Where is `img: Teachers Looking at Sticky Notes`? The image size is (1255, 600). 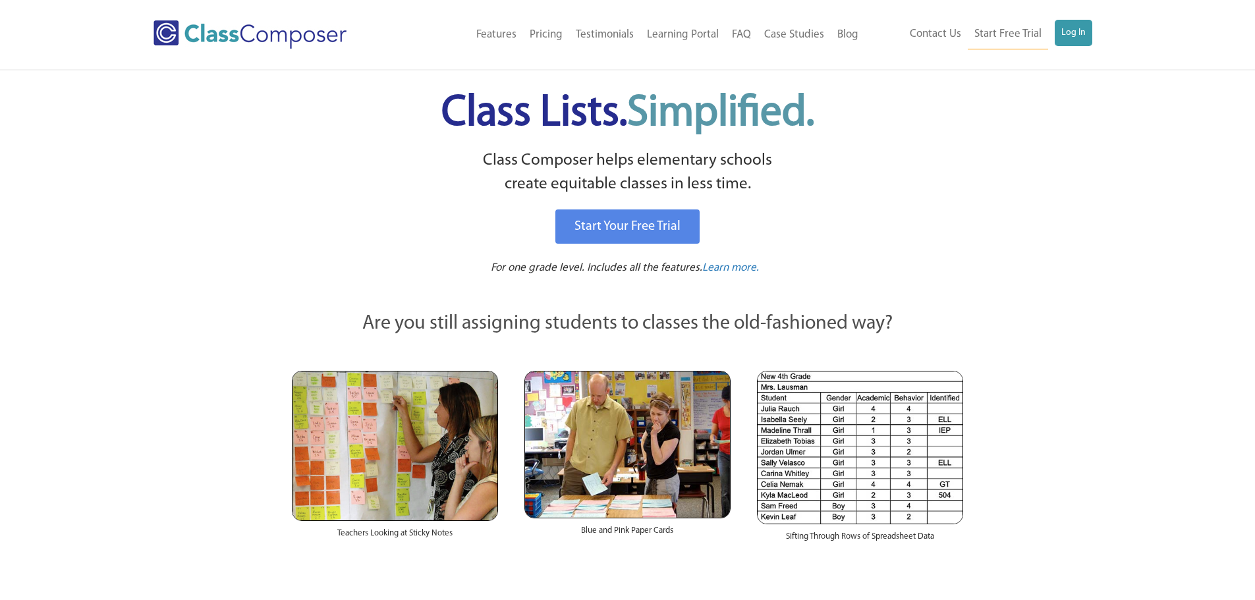
img: Teachers Looking at Sticky Notes is located at coordinates (395, 446).